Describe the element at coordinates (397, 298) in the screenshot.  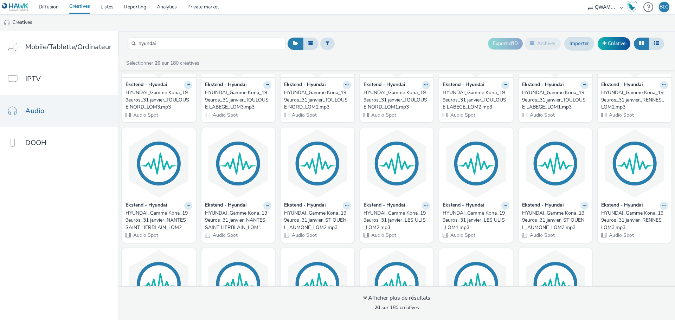
I see `div: Afficher plus de résultats` at that location.